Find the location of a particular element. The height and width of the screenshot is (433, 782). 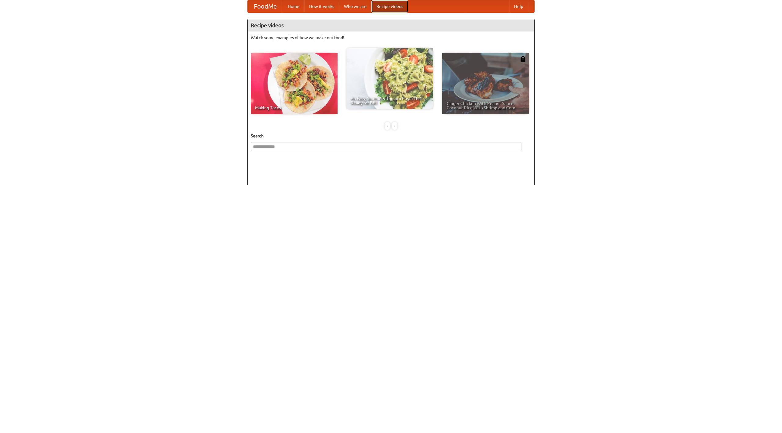

a: Making Tacos is located at coordinates (294, 83).